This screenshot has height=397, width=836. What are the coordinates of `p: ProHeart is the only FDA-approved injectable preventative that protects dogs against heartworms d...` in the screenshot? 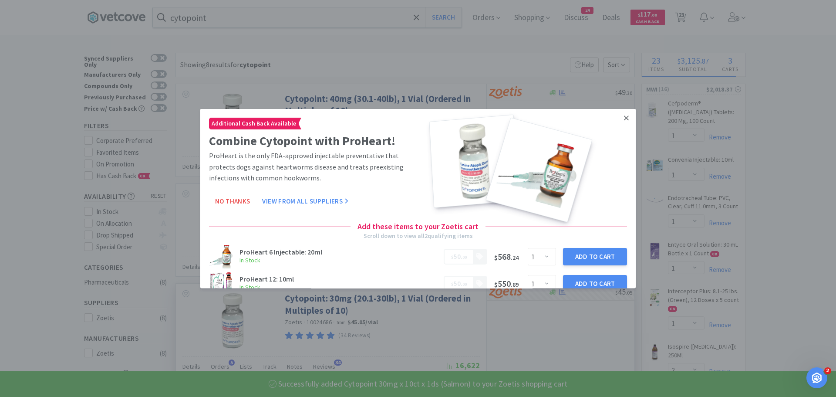 It's located at (312, 167).